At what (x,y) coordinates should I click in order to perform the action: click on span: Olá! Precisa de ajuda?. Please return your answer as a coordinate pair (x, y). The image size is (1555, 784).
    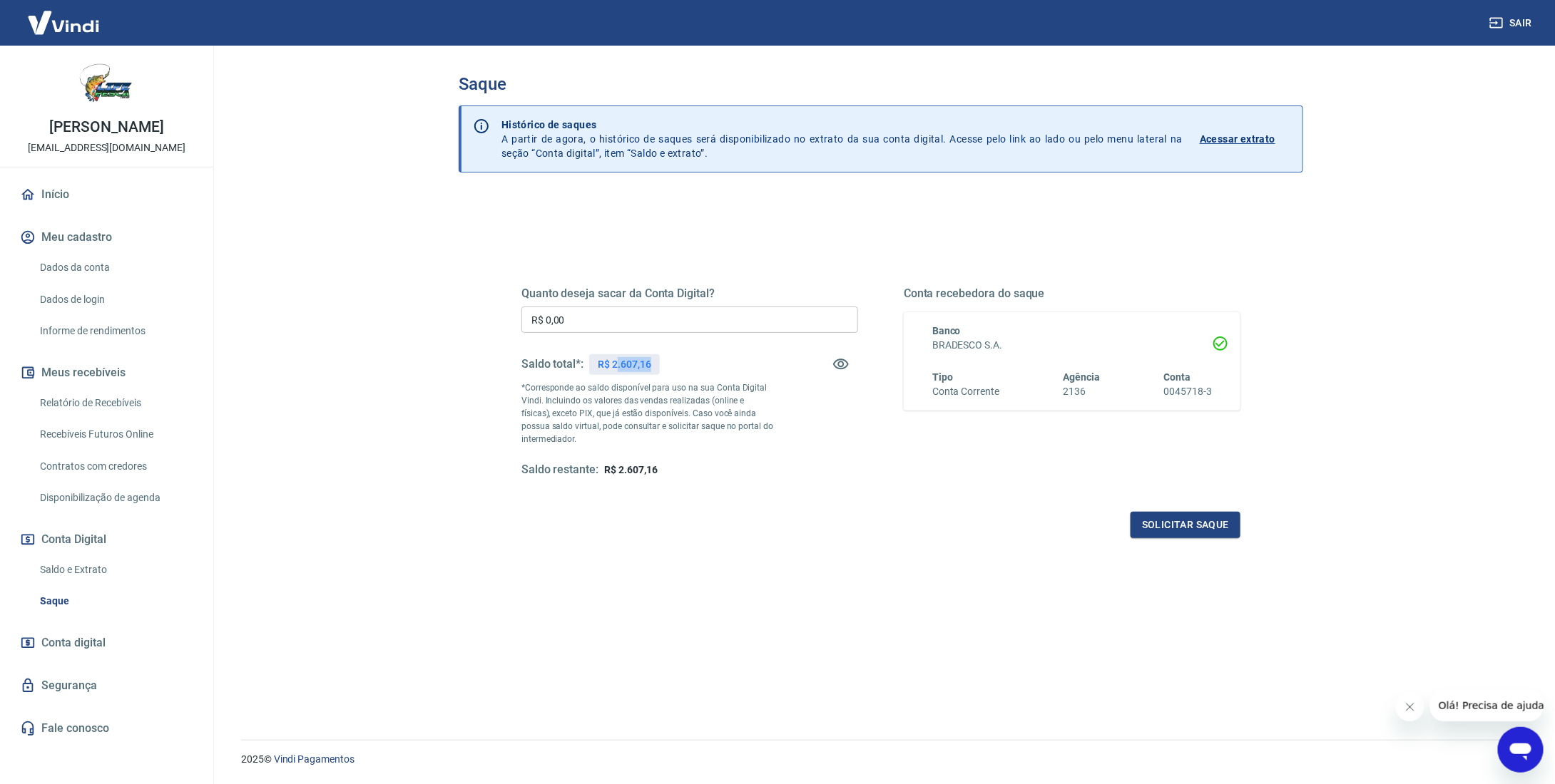
    Looking at the image, I should click on (64, 16).